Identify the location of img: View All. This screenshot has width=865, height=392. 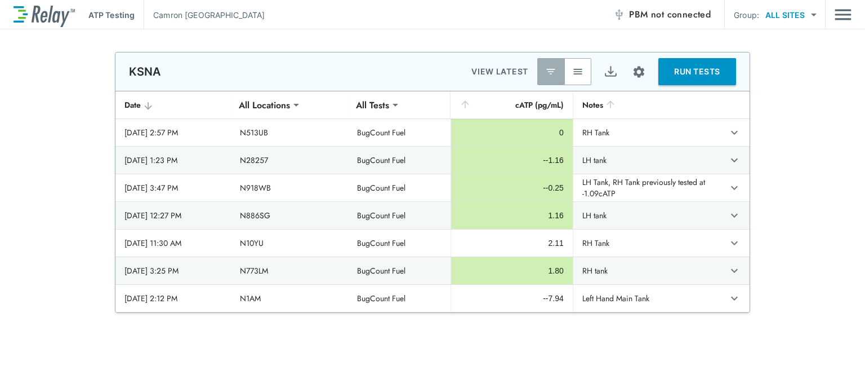
(578, 72).